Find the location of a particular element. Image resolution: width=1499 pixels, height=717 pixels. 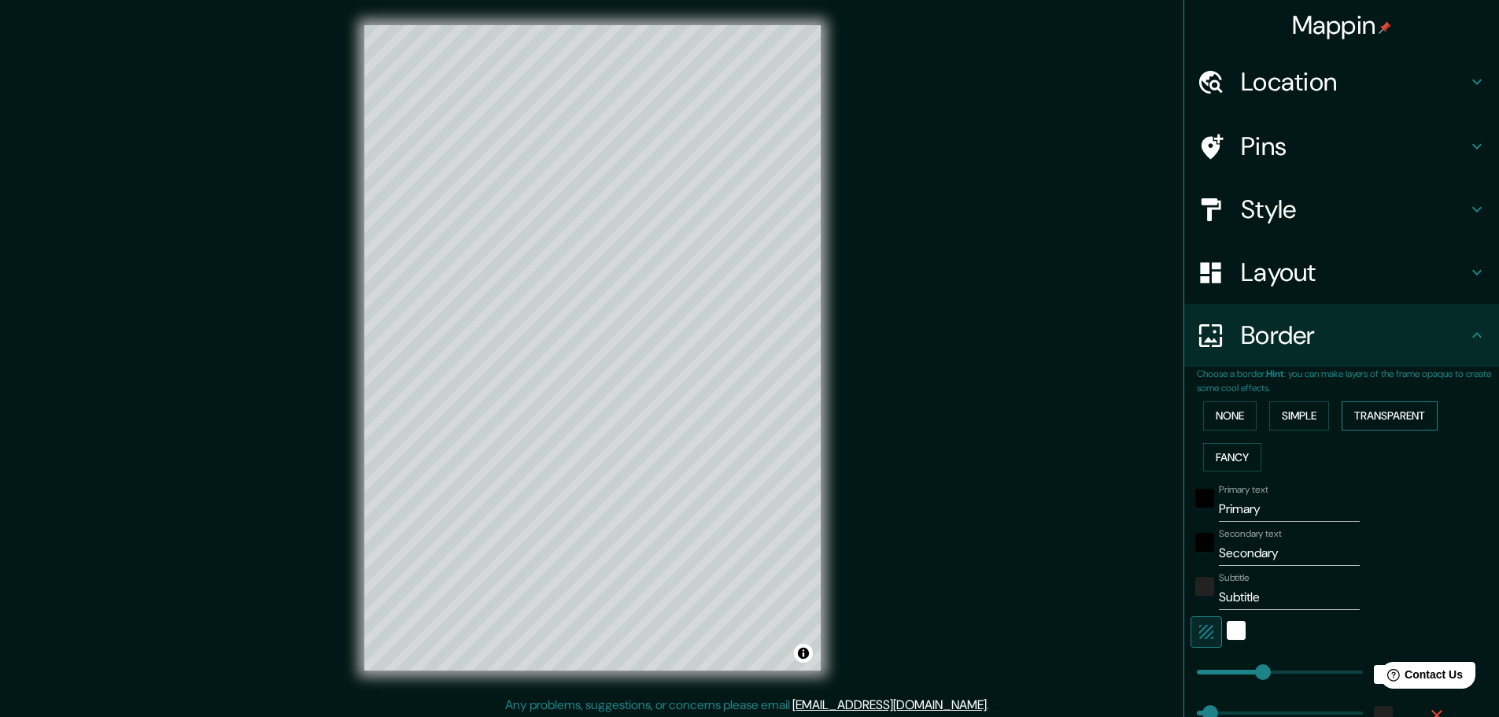

h4: Border is located at coordinates (1354, 335).